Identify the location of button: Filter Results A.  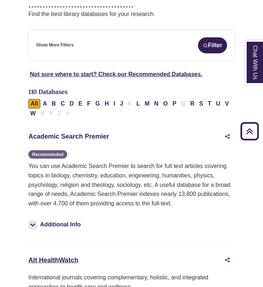
(45, 104).